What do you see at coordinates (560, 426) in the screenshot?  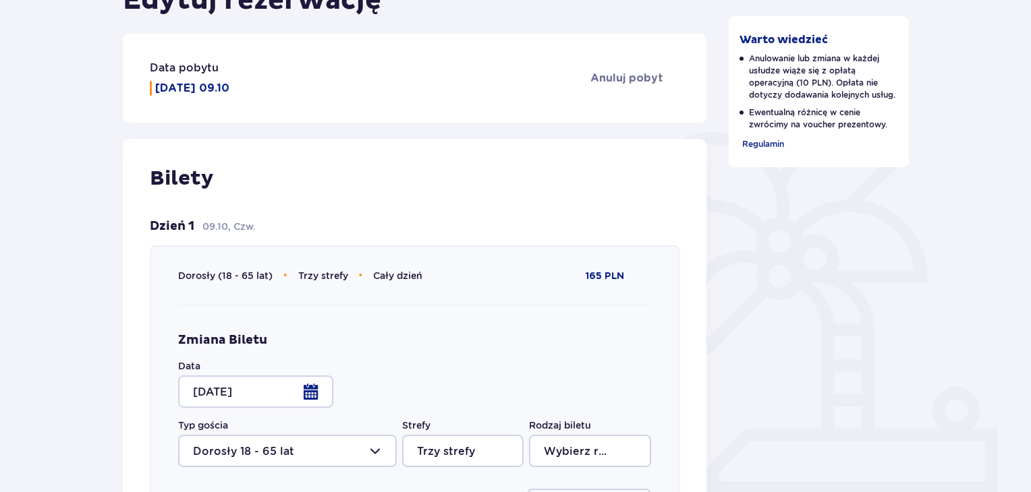 I see `label: Rodzaj biletu` at bounding box center [560, 426].